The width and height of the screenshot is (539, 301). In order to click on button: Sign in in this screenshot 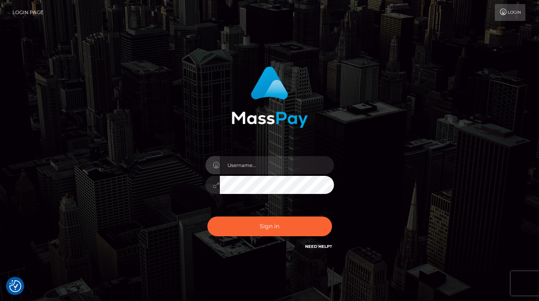, I will do `click(270, 226)`.